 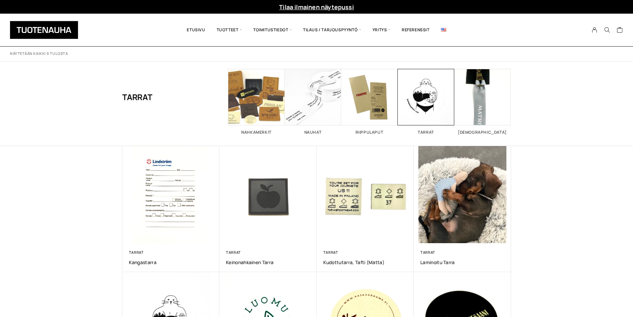 What do you see at coordinates (462, 262) in the screenshot?
I see `a: Laminoitu Tarra` at bounding box center [462, 262].